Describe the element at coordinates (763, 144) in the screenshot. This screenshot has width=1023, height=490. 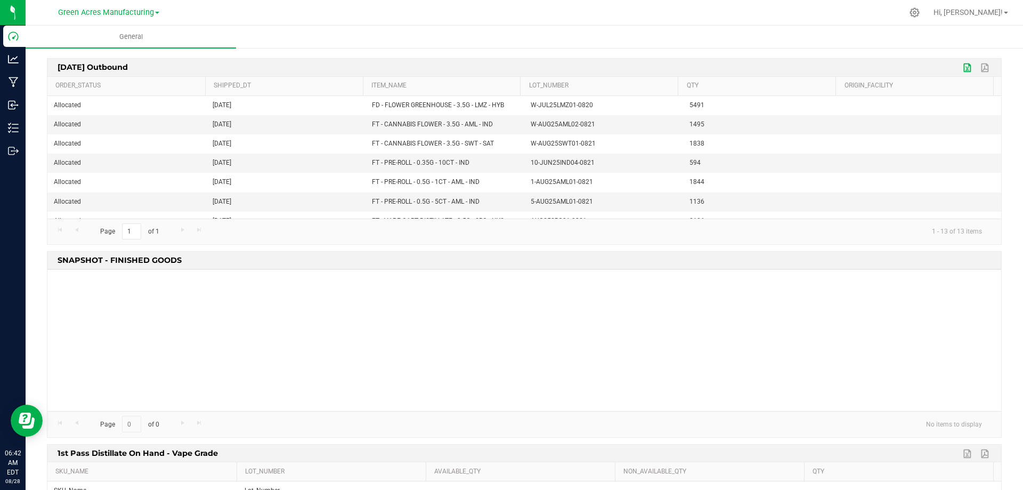
I see `td: 1838` at that location.